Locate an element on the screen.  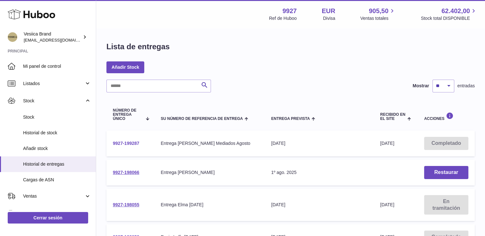
span: Añadir stock is located at coordinates (57, 149).